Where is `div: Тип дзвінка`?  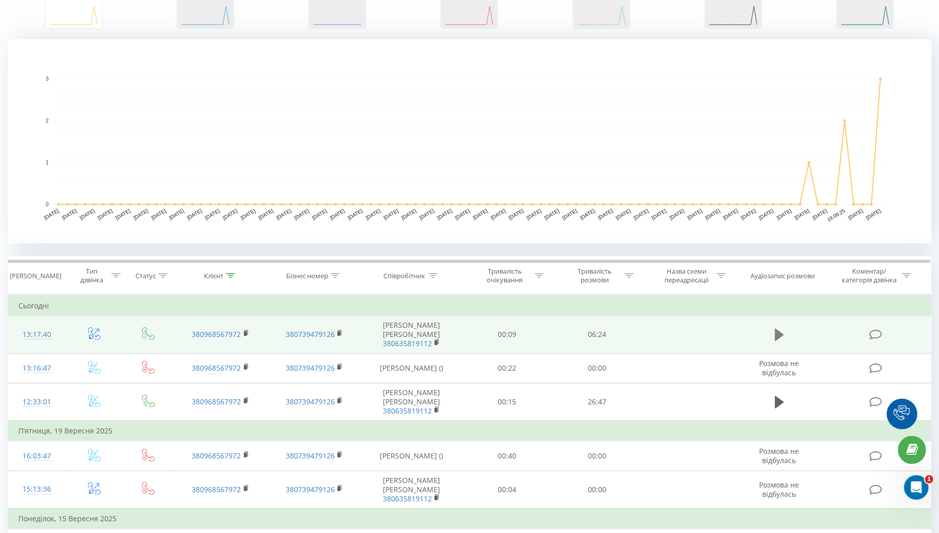 div: Тип дзвінка is located at coordinates (91, 276).